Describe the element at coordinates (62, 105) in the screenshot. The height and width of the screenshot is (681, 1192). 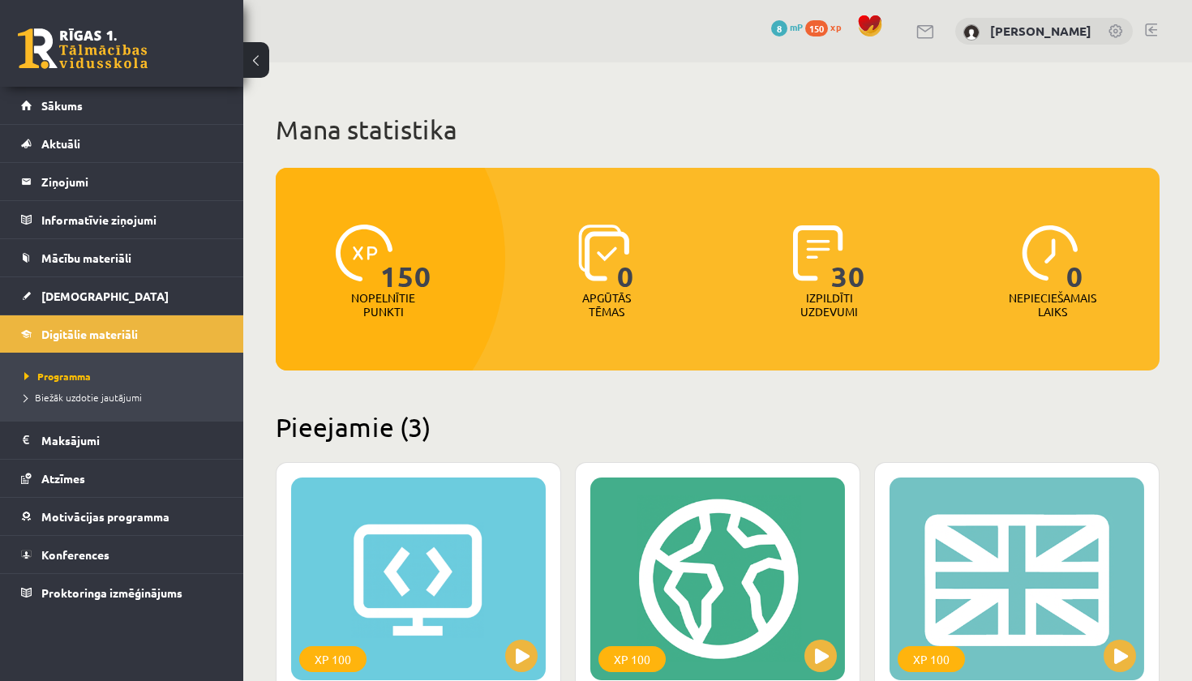
I see `span: Sākums` at that location.